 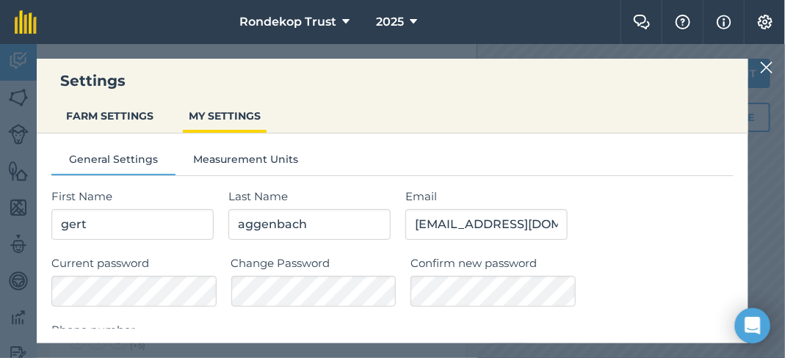 What do you see at coordinates (642, 22) in the screenshot?
I see `img: Two speech bubbles overlapping with the left bubble in the forefront` at bounding box center [642, 22].